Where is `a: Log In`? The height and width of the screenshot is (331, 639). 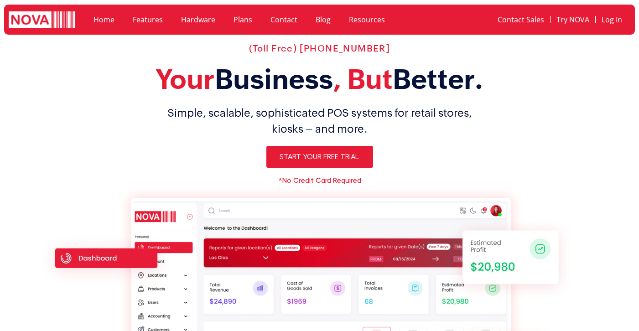
a: Log In is located at coordinates (612, 20).